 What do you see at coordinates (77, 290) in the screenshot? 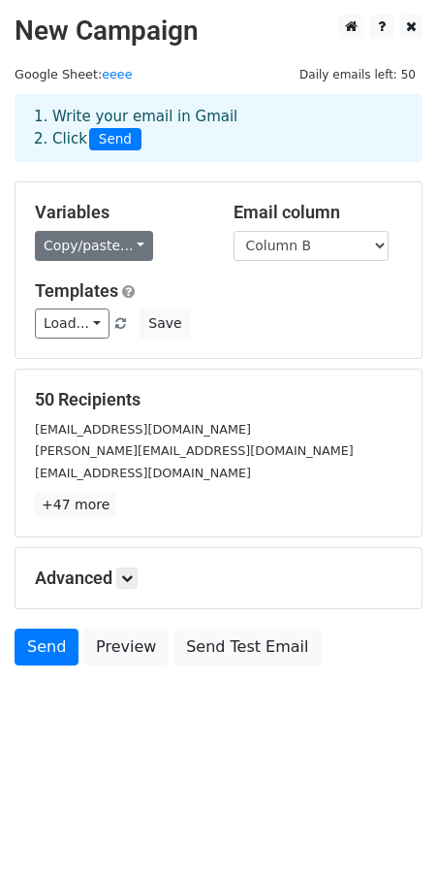
I see `a: Templates` at bounding box center [77, 290].